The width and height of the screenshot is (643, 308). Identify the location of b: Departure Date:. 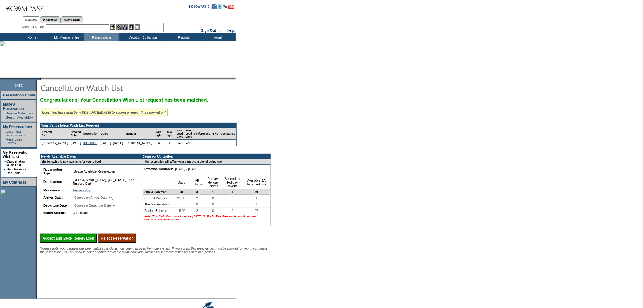
(56, 205).